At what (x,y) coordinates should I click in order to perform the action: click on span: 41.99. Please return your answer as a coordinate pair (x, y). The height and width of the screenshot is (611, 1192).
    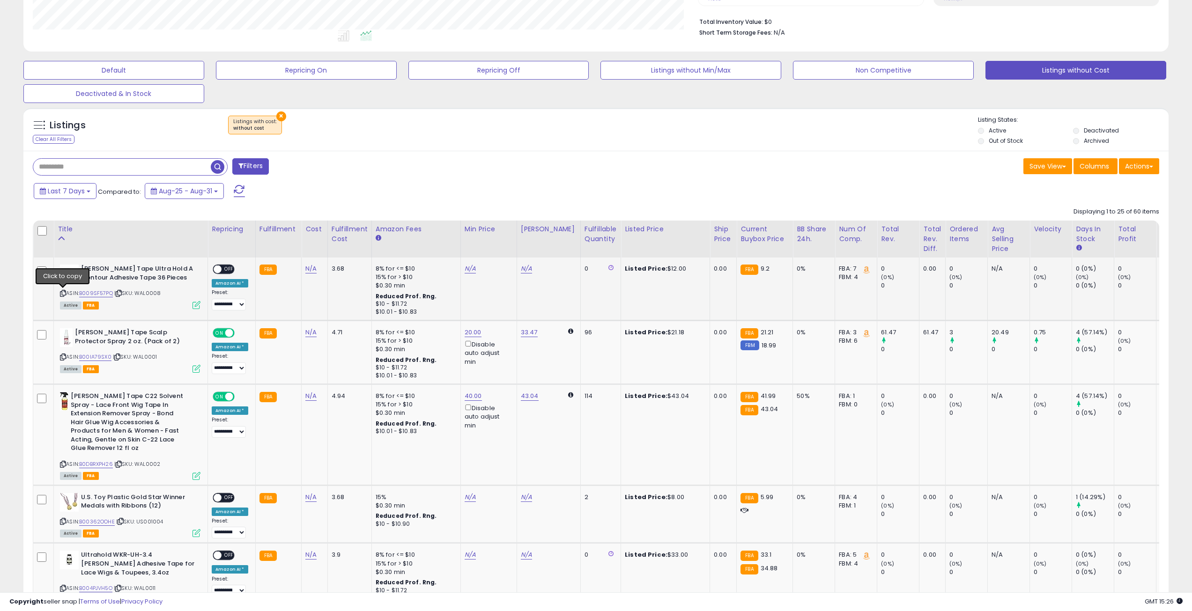
    Looking at the image, I should click on (768, 396).